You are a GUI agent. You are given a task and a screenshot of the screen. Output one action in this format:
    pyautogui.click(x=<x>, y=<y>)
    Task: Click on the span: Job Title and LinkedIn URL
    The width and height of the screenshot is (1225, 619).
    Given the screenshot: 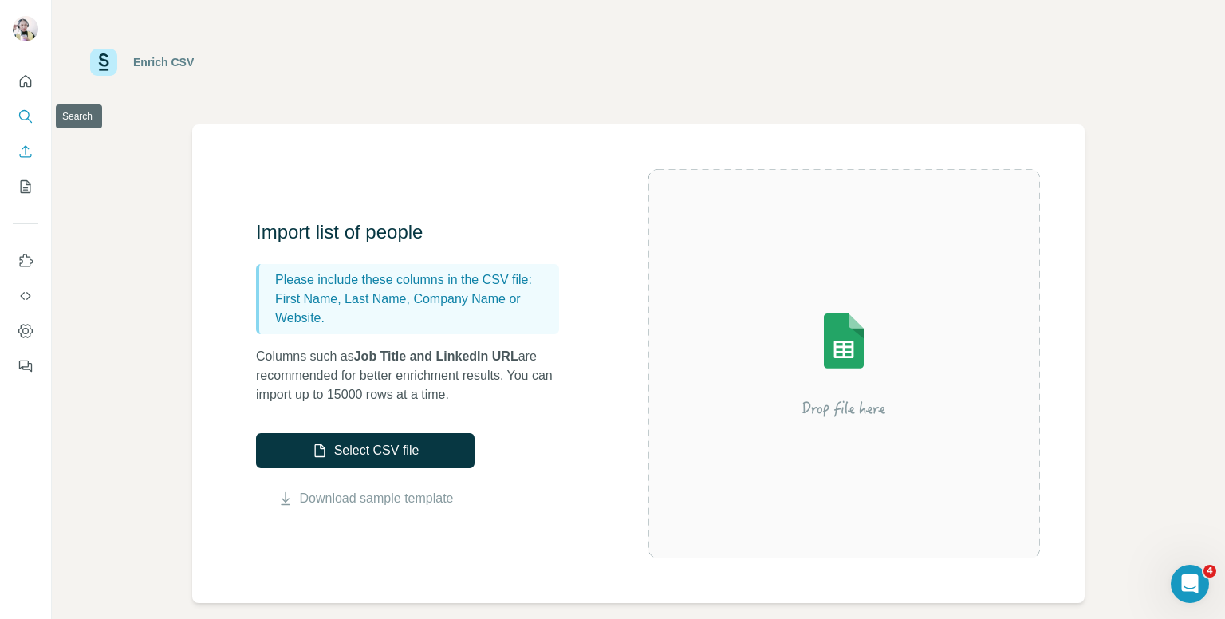 What is the action you would take?
    pyautogui.click(x=436, y=356)
    